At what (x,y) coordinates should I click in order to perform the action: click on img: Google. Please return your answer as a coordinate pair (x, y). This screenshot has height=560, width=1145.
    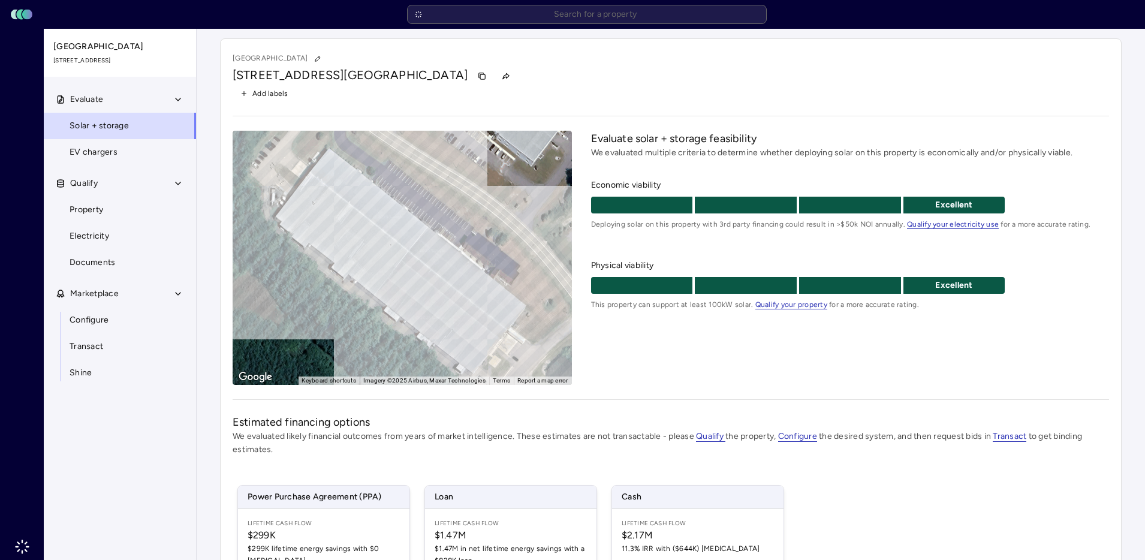
    Looking at the image, I should click on (255, 377).